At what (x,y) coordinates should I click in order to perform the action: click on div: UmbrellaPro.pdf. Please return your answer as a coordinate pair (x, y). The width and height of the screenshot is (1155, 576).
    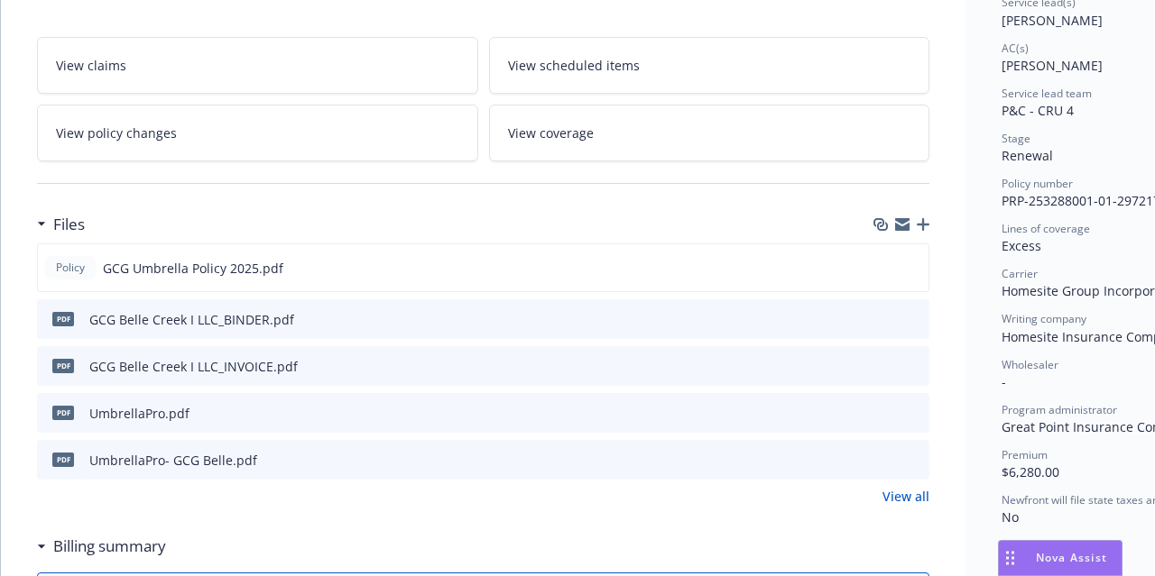
    Looking at the image, I should click on (139, 413).